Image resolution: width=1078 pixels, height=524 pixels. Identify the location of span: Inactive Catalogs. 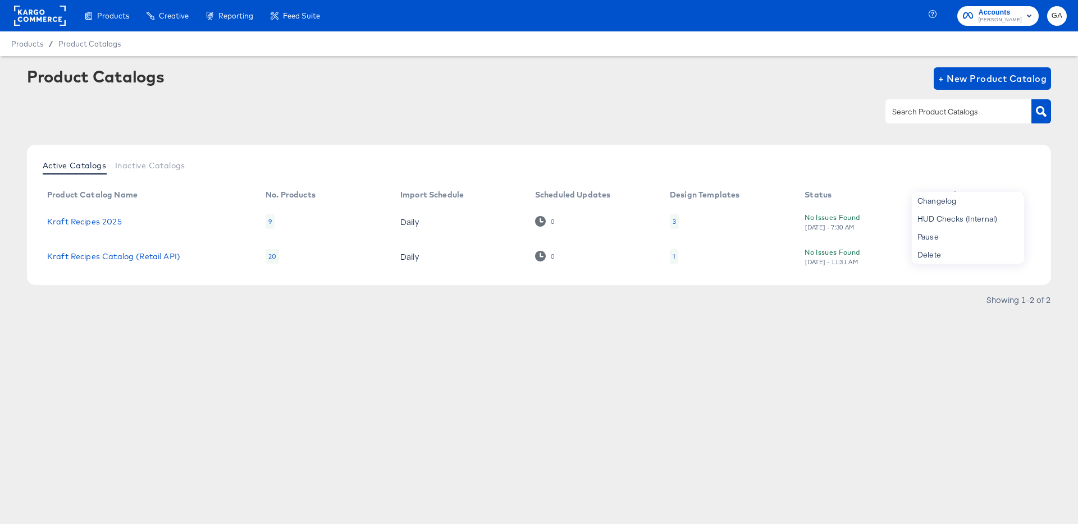
(150, 166).